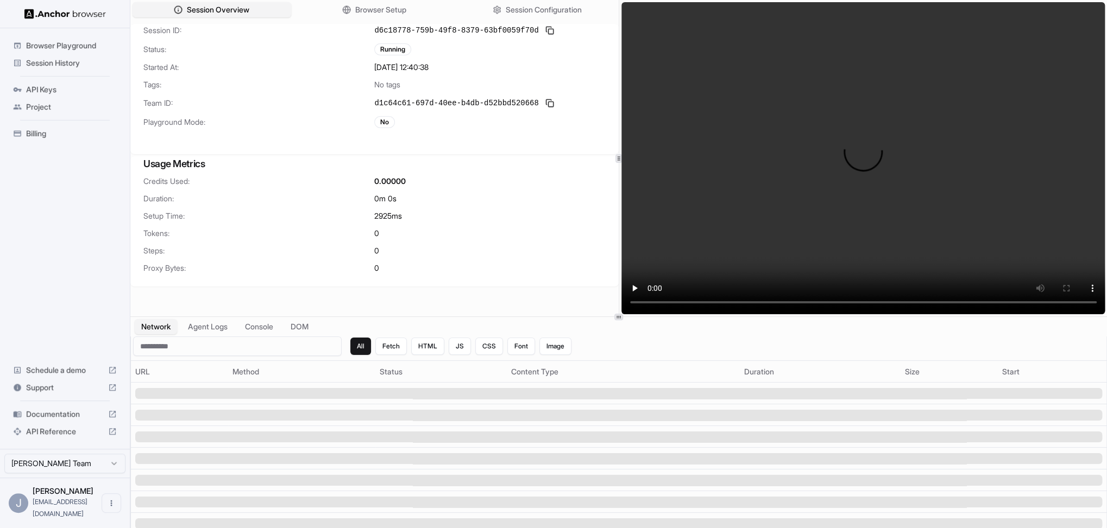 This screenshot has height=528, width=1107. What do you see at coordinates (299, 327) in the screenshot?
I see `button: DOM` at bounding box center [299, 327].